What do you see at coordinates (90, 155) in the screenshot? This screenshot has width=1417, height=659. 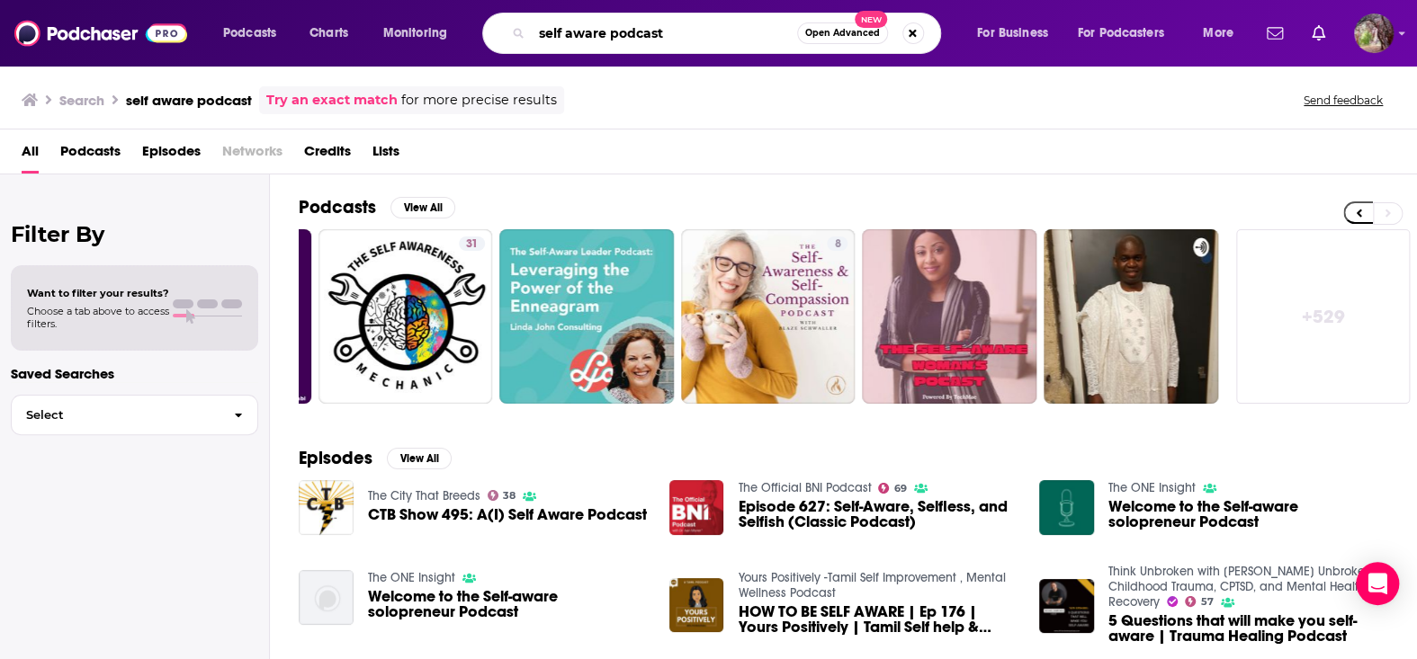 I see `a: Podcasts` at bounding box center [90, 155].